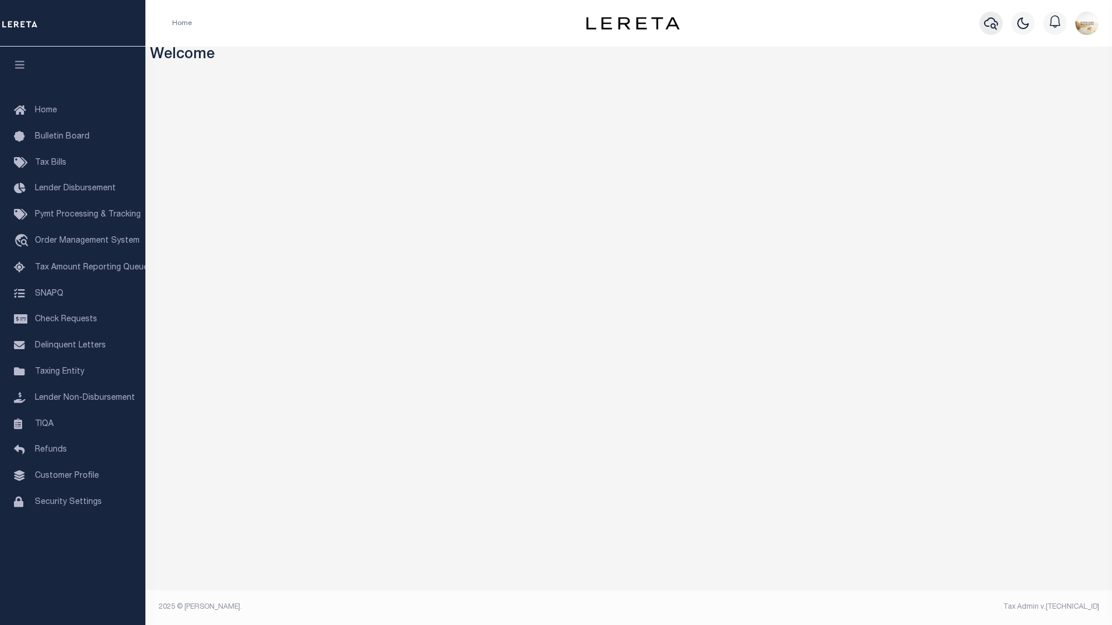  Describe the element at coordinates (51, 163) in the screenshot. I see `span: Tax Bills` at that location.